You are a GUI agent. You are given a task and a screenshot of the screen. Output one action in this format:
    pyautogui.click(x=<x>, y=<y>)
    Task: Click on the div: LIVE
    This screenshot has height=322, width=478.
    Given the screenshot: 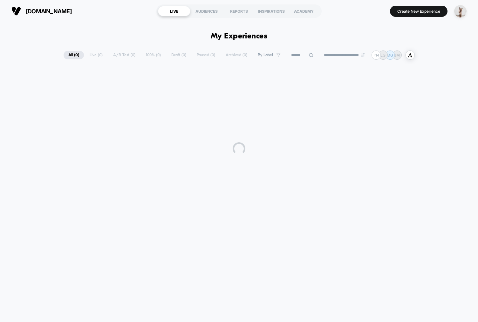 What is the action you would take?
    pyautogui.click(x=174, y=11)
    